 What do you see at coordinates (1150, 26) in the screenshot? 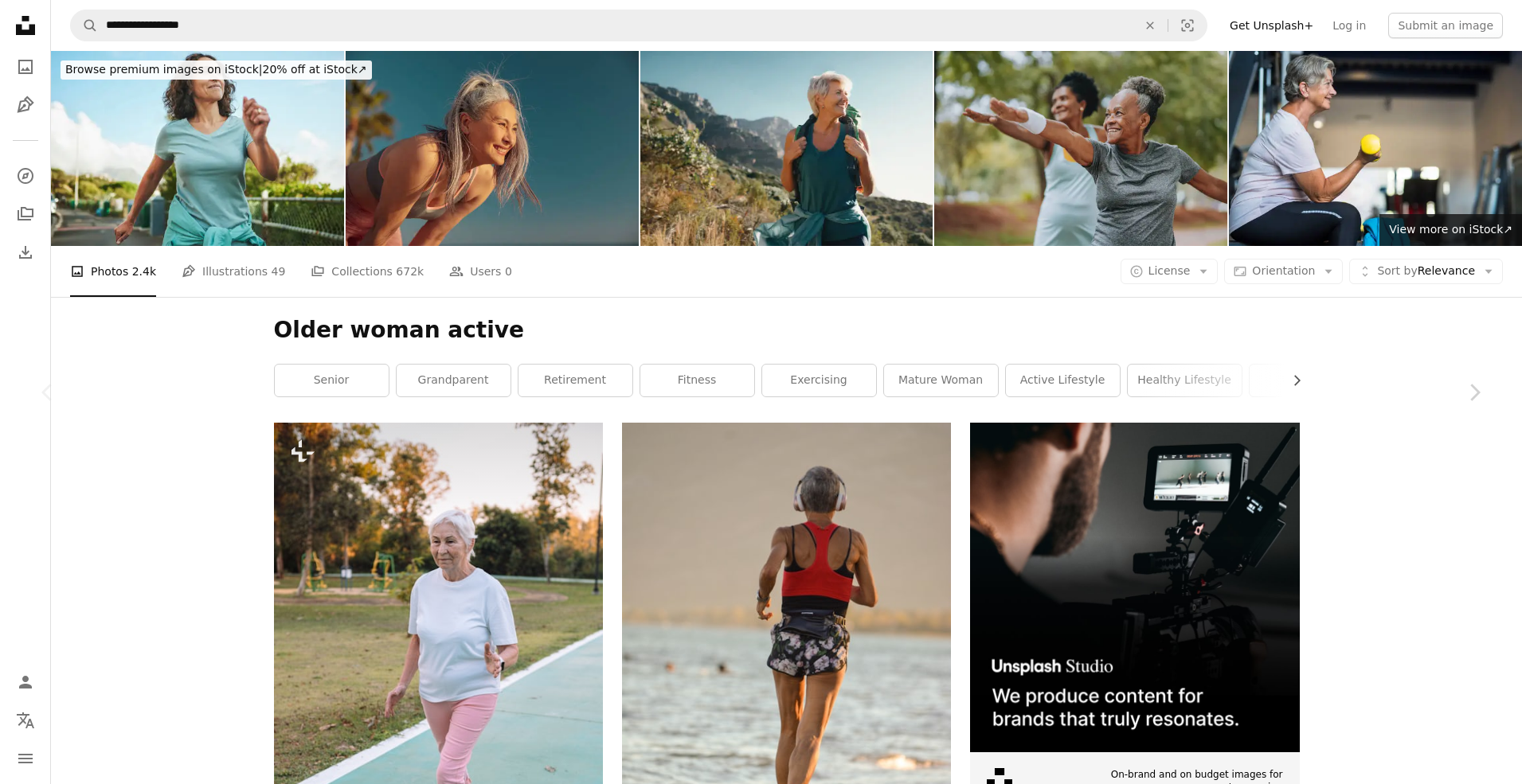
I see `button: Clear` at bounding box center [1150, 26].